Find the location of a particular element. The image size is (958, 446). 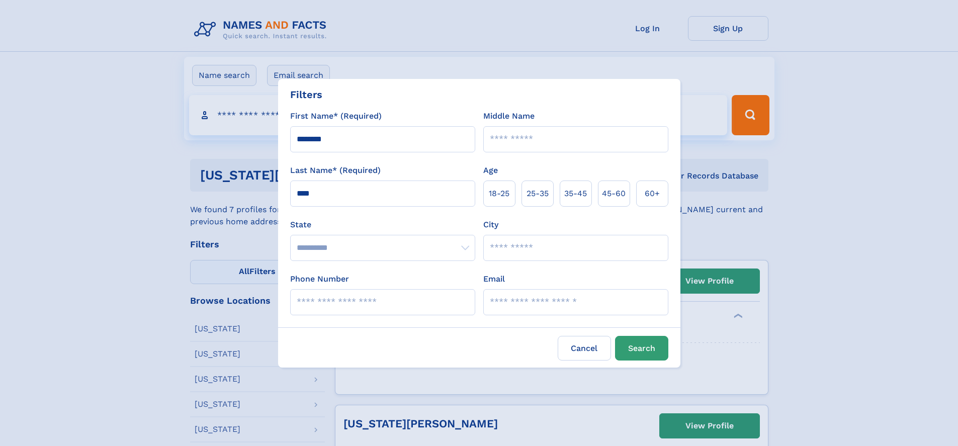

label: Email is located at coordinates (494, 279).